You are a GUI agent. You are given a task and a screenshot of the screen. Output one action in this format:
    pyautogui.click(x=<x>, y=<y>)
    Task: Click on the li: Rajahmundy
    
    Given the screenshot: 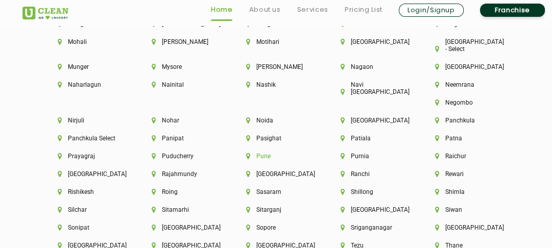 What is the action you would take?
    pyautogui.click(x=181, y=174)
    